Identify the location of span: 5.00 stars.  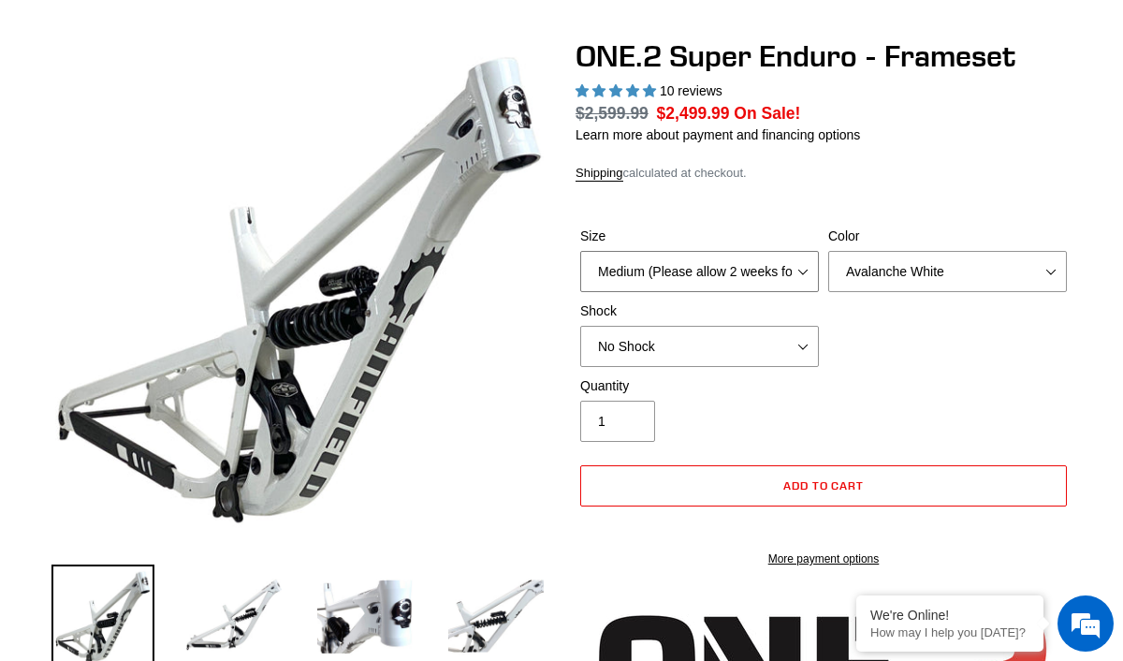
(618, 91).